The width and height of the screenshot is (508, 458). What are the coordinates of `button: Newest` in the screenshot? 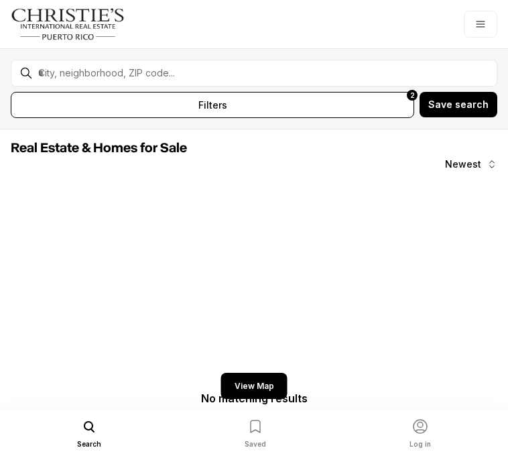 It's located at (471, 164).